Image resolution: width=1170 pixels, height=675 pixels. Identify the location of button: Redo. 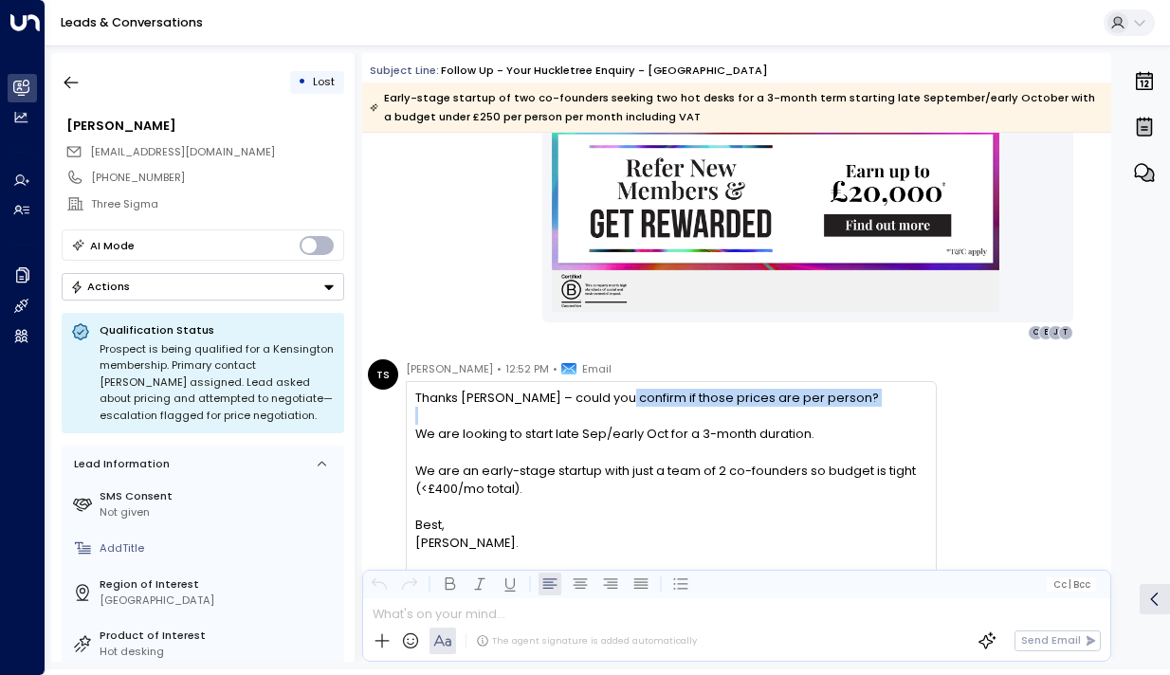
(410, 584).